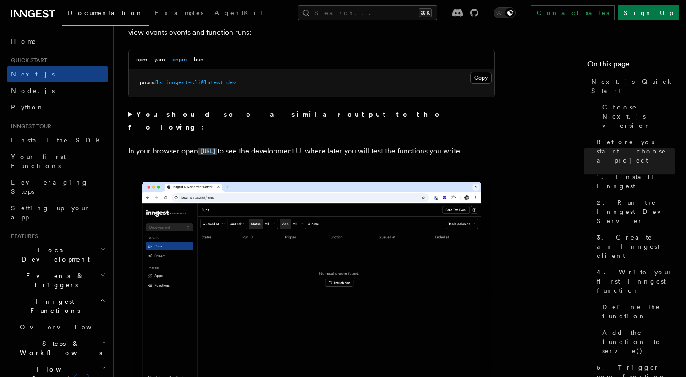 This screenshot has width=686, height=377. What do you see at coordinates (62, 348) in the screenshot?
I see `button: Steps & Workflows` at bounding box center [62, 348].